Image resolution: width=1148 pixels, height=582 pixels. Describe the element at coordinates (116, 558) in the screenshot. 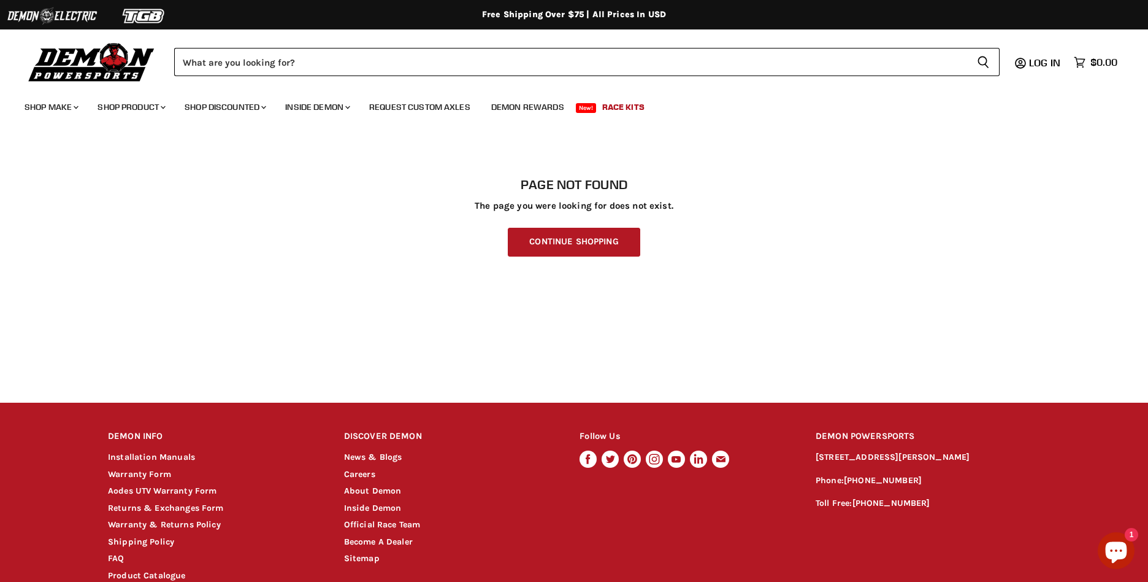

I see `a: FAQ` at that location.